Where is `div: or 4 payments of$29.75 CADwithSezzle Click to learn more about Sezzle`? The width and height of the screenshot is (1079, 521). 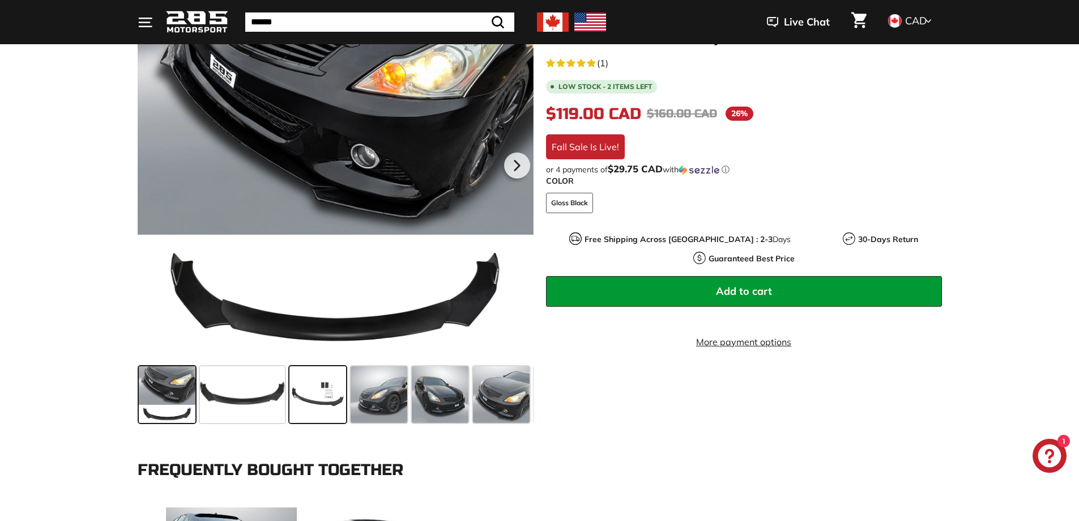 div: or 4 payments of$29.75 CADwithSezzle Click to learn more about Sezzle is located at coordinates (744, 169).